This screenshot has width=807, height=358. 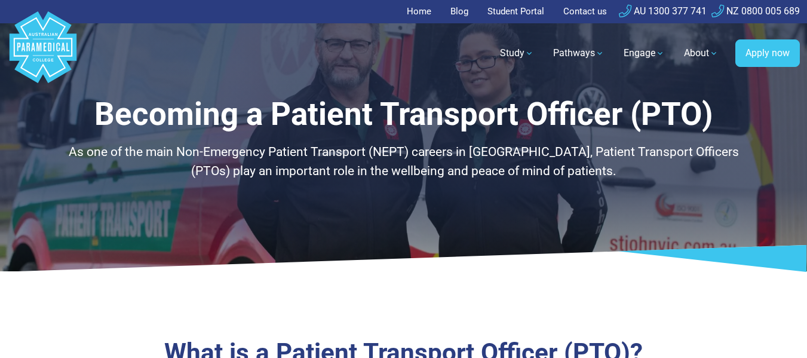 I want to click on a: Study, so click(x=517, y=53).